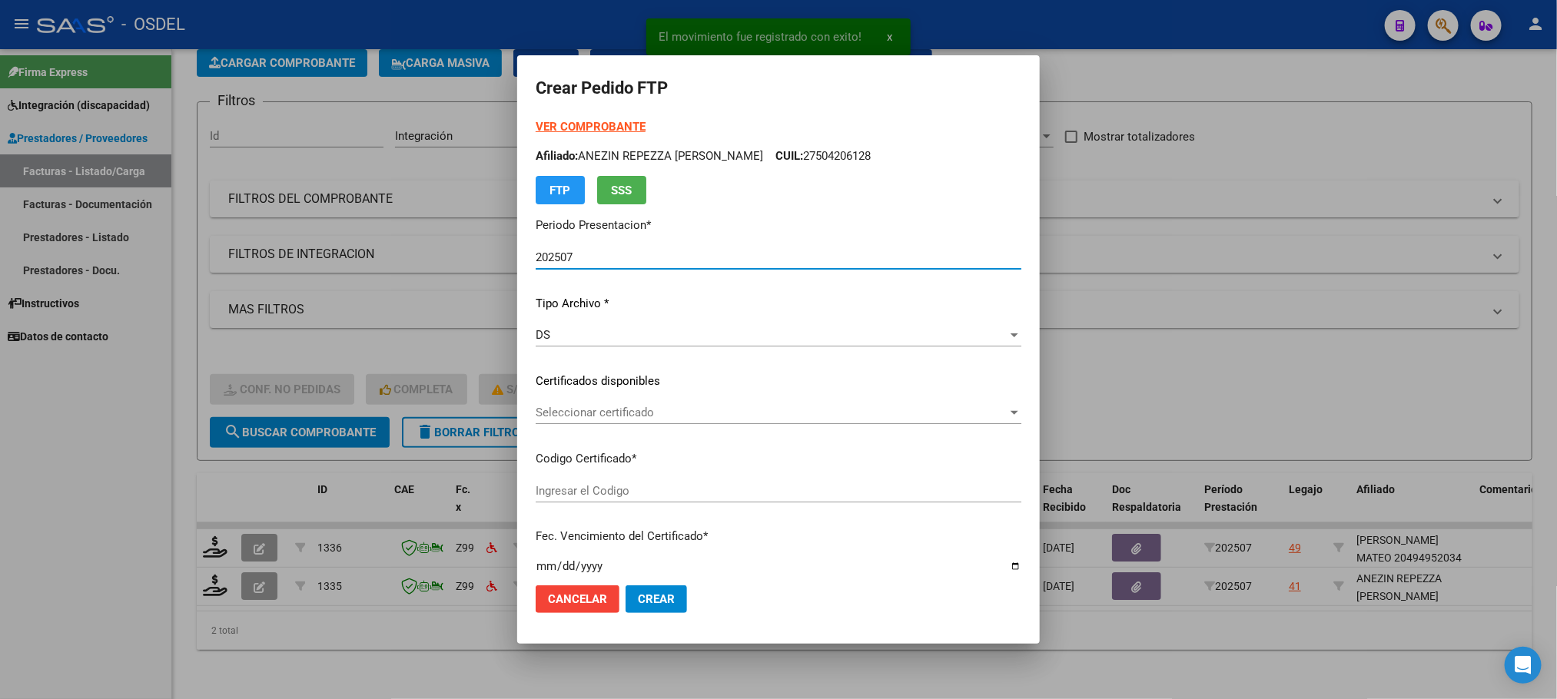 Image resolution: width=1557 pixels, height=699 pixels. What do you see at coordinates (622, 191) in the screenshot?
I see `span: SSS` at bounding box center [622, 191].